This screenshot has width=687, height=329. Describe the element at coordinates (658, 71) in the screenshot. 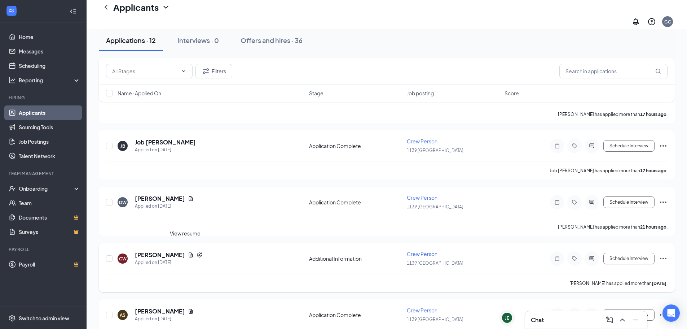

I see `svg: MagnifyingGlass` at that location.